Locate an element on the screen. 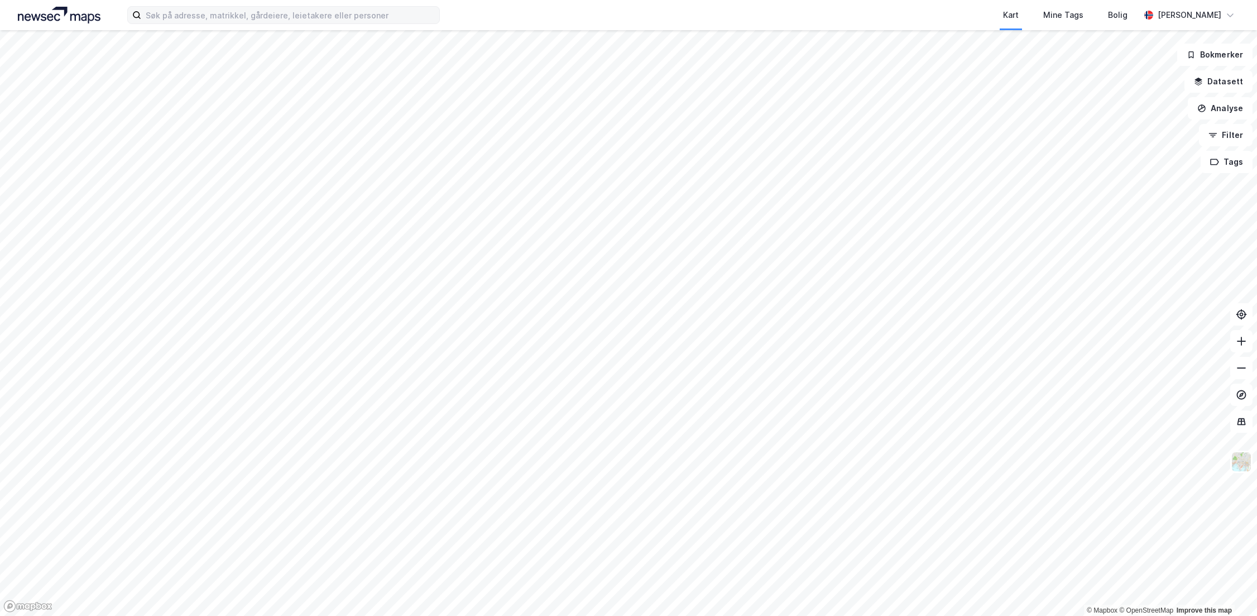 The width and height of the screenshot is (1257, 616). div: Kart is located at coordinates (1011, 15).